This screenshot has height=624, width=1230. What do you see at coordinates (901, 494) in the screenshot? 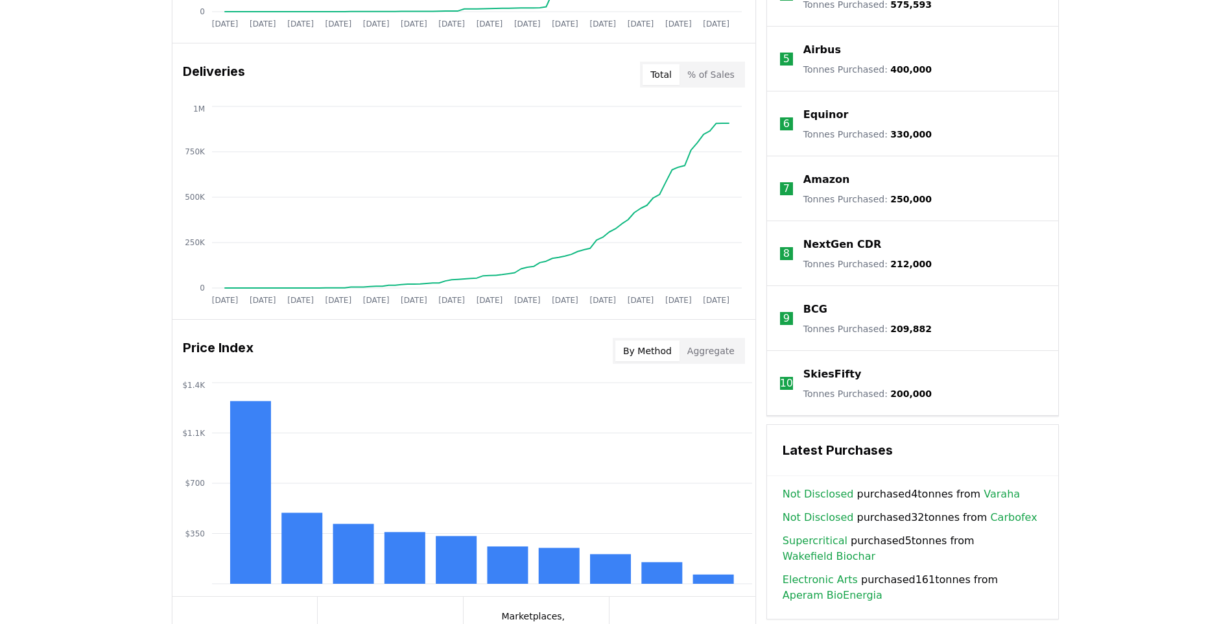
I see `span: purchased 4 tonnes from` at bounding box center [901, 494].